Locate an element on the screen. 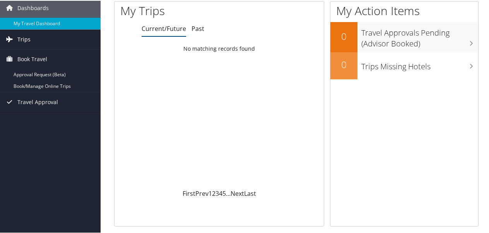  a: 0Trips Missing Hotels is located at coordinates (405, 65).